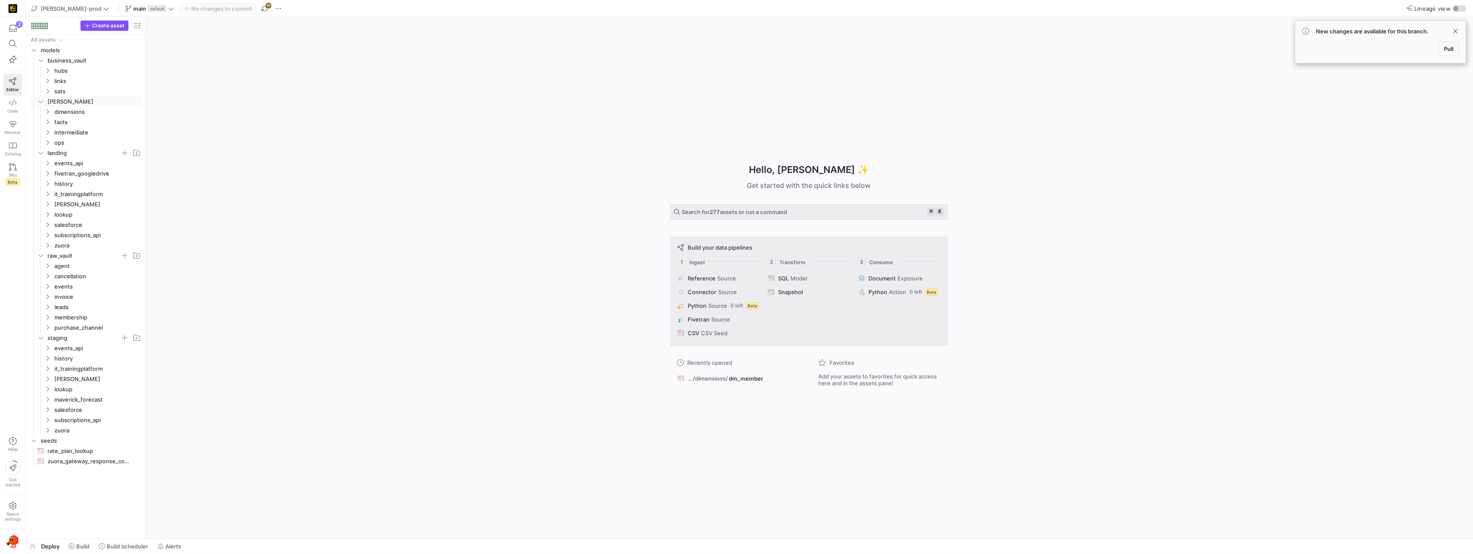  What do you see at coordinates (738, 379) in the screenshot?
I see `button: .../dimensions/dm_member` at bounding box center [738, 379].